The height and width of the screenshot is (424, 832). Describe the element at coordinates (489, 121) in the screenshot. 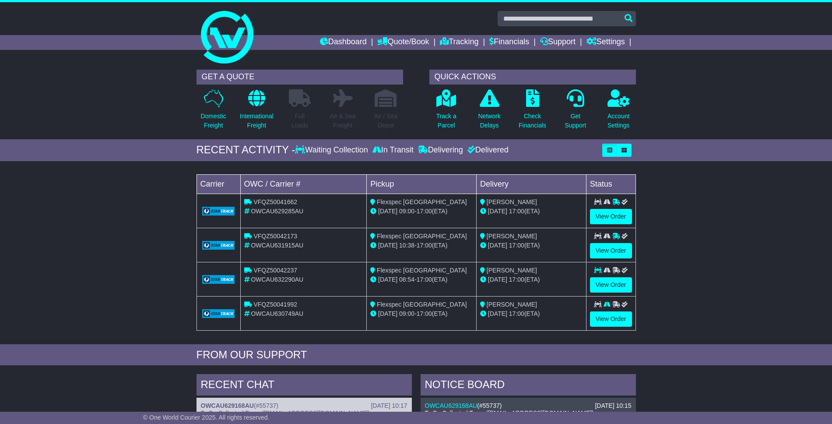

I see `p: Network Delays` at that location.